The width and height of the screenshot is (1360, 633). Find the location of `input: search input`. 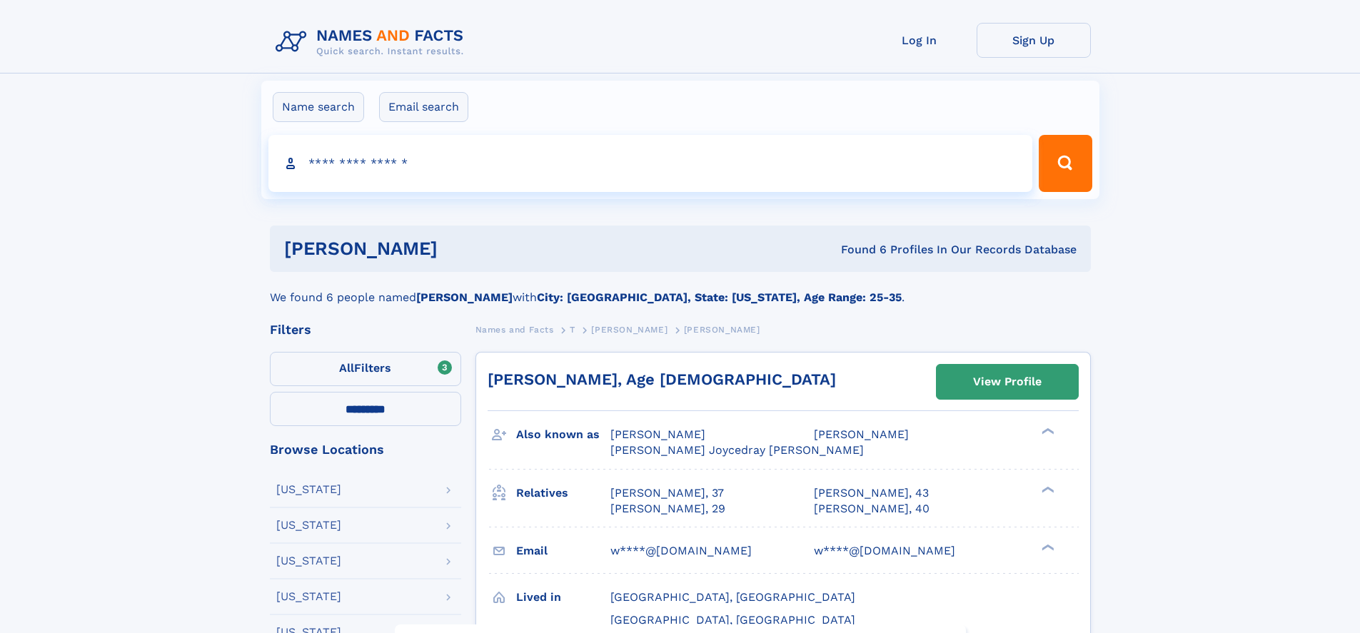

input: search input is located at coordinates (650, 163).